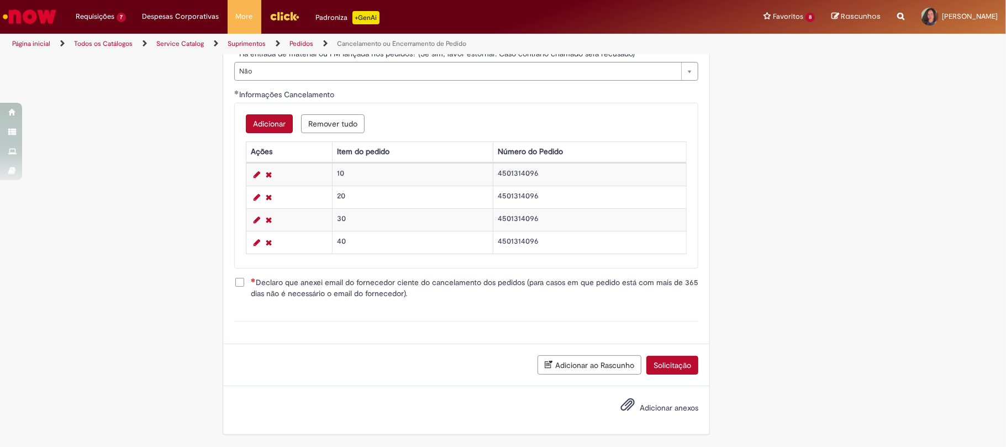 Image resolution: width=1006 pixels, height=447 pixels. What do you see at coordinates (413, 152) in the screenshot?
I see `th: Item do pedido` at bounding box center [413, 152].